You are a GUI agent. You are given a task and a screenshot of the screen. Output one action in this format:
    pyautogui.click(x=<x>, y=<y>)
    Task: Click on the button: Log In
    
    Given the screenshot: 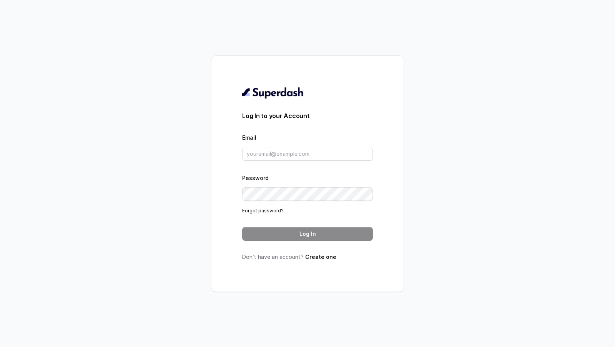 What is the action you would take?
    pyautogui.click(x=308, y=234)
    